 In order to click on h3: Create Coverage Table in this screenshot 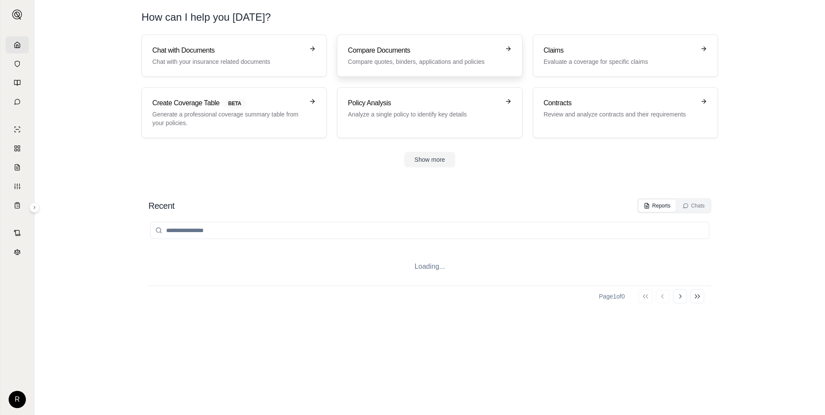, I will do `click(228, 103)`.